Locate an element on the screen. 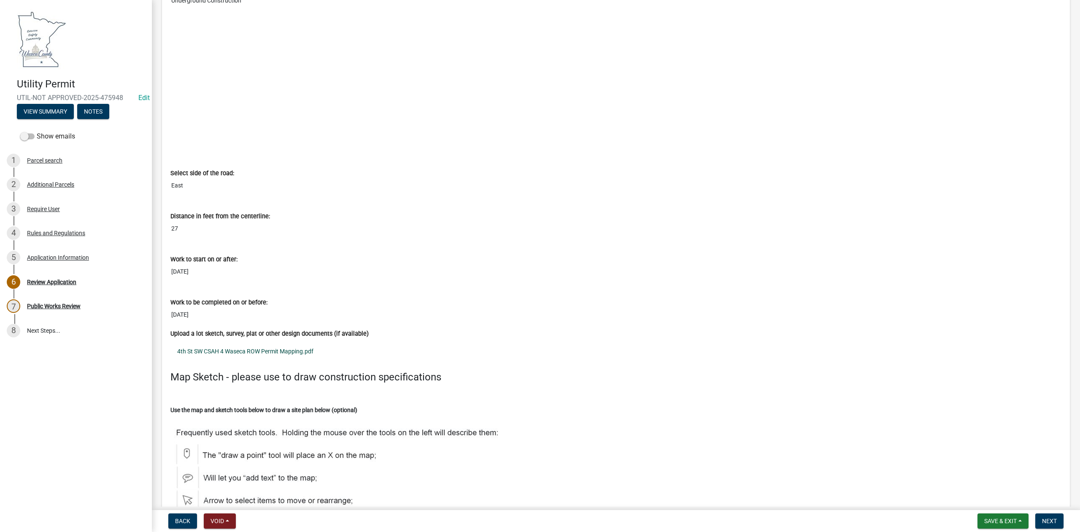 The height and width of the screenshot is (532, 1080). span: Save & Exit is located at coordinates (1001, 521).